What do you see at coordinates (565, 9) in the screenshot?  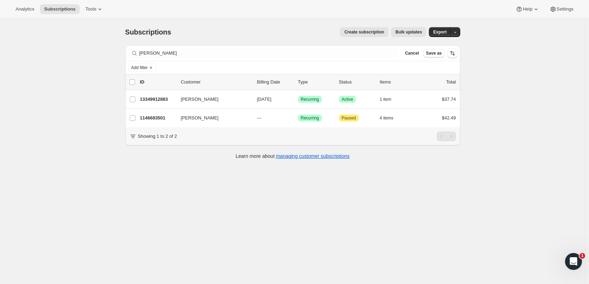 I see `span: Settings` at bounding box center [565, 9].